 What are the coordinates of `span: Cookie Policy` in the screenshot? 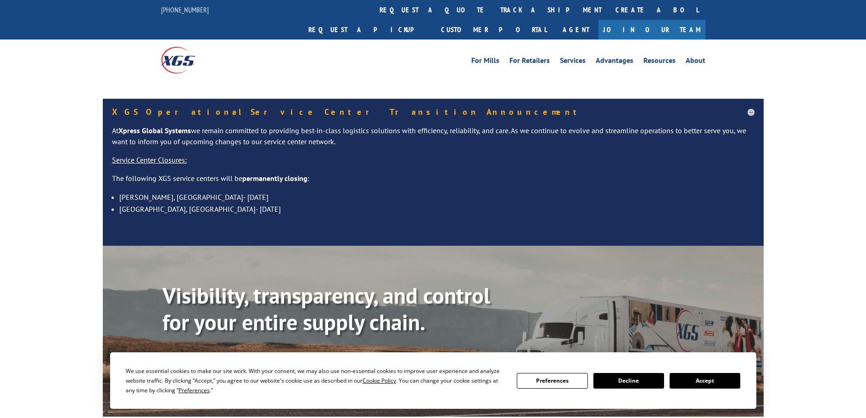 It's located at (379, 380).